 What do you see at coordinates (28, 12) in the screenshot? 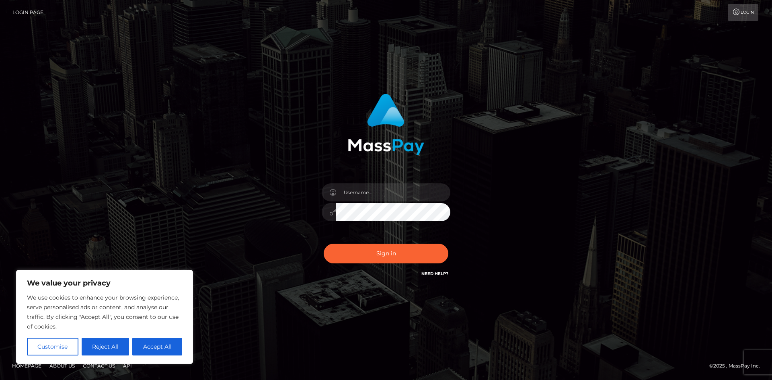
I see `a: Login Page` at bounding box center [28, 12].